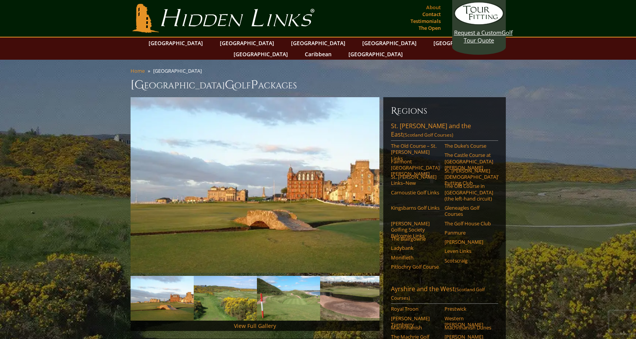  I want to click on span: Request a Custom, so click(478, 33).